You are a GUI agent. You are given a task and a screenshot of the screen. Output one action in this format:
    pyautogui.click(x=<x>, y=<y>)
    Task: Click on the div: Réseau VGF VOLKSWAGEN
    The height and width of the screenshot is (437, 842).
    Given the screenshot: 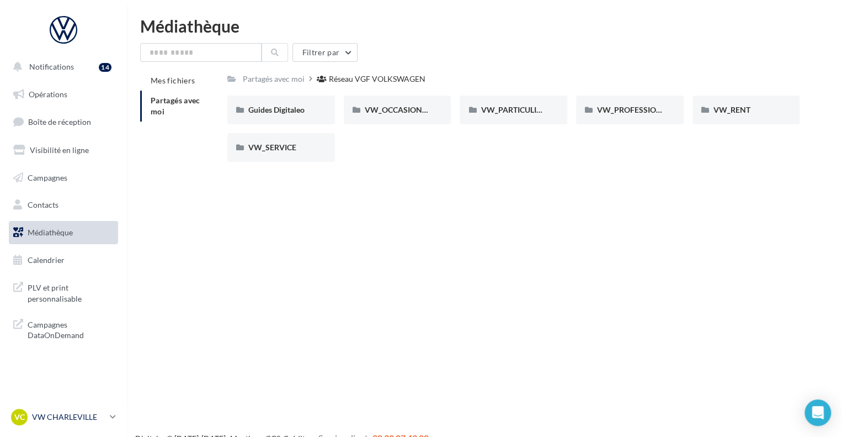 What is the action you would take?
    pyautogui.click(x=377, y=79)
    